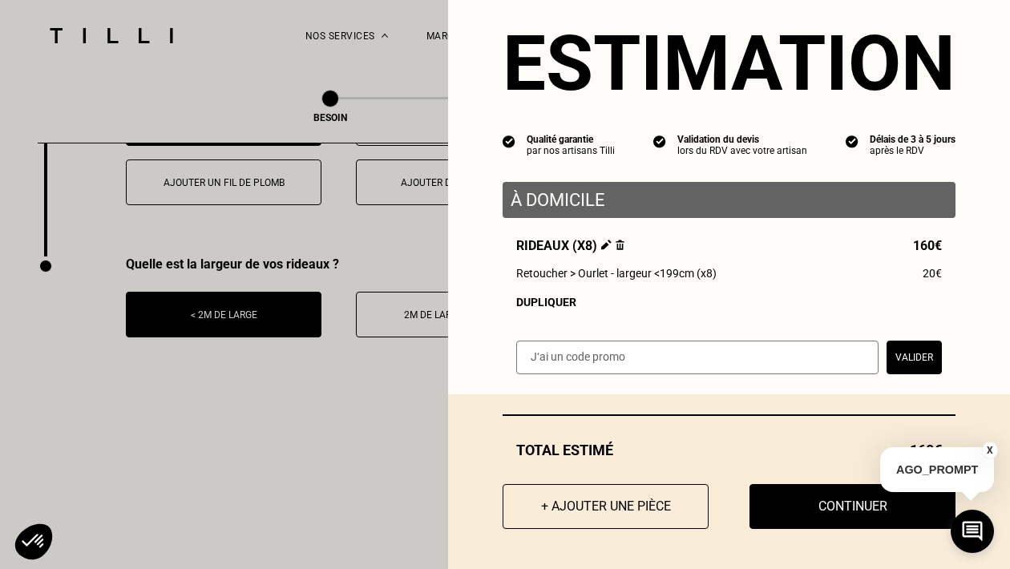 The width and height of the screenshot is (1010, 569). What do you see at coordinates (914, 358) in the screenshot?
I see `button: Valider` at bounding box center [914, 358].